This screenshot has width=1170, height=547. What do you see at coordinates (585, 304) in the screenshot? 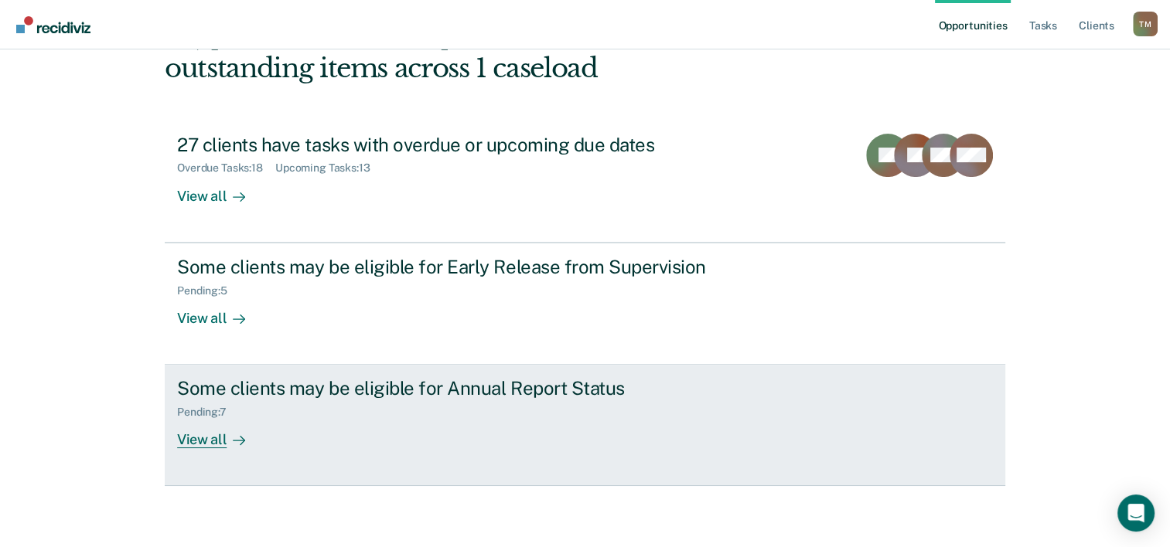
I see `a: Some clients may be eligible for Early Release from SupervisionPending:5View all` at bounding box center [585, 304].